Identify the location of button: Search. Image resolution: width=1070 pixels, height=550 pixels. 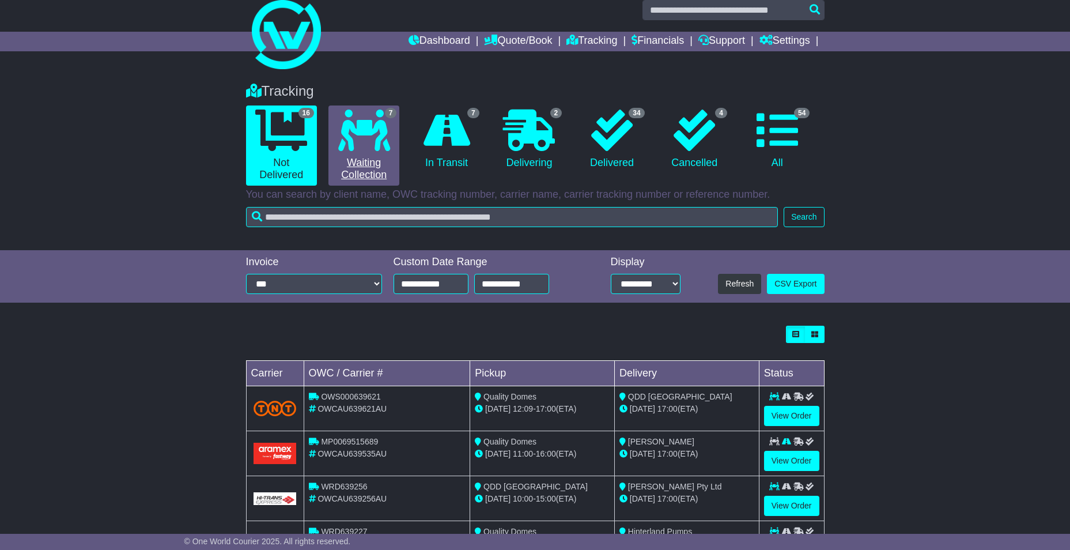
(804, 217).